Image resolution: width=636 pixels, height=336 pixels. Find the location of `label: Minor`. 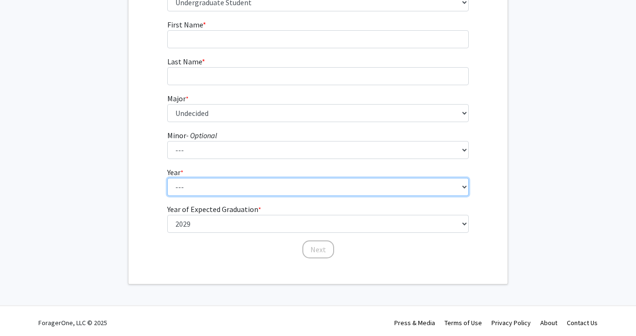

label: Minor is located at coordinates (192, 135).